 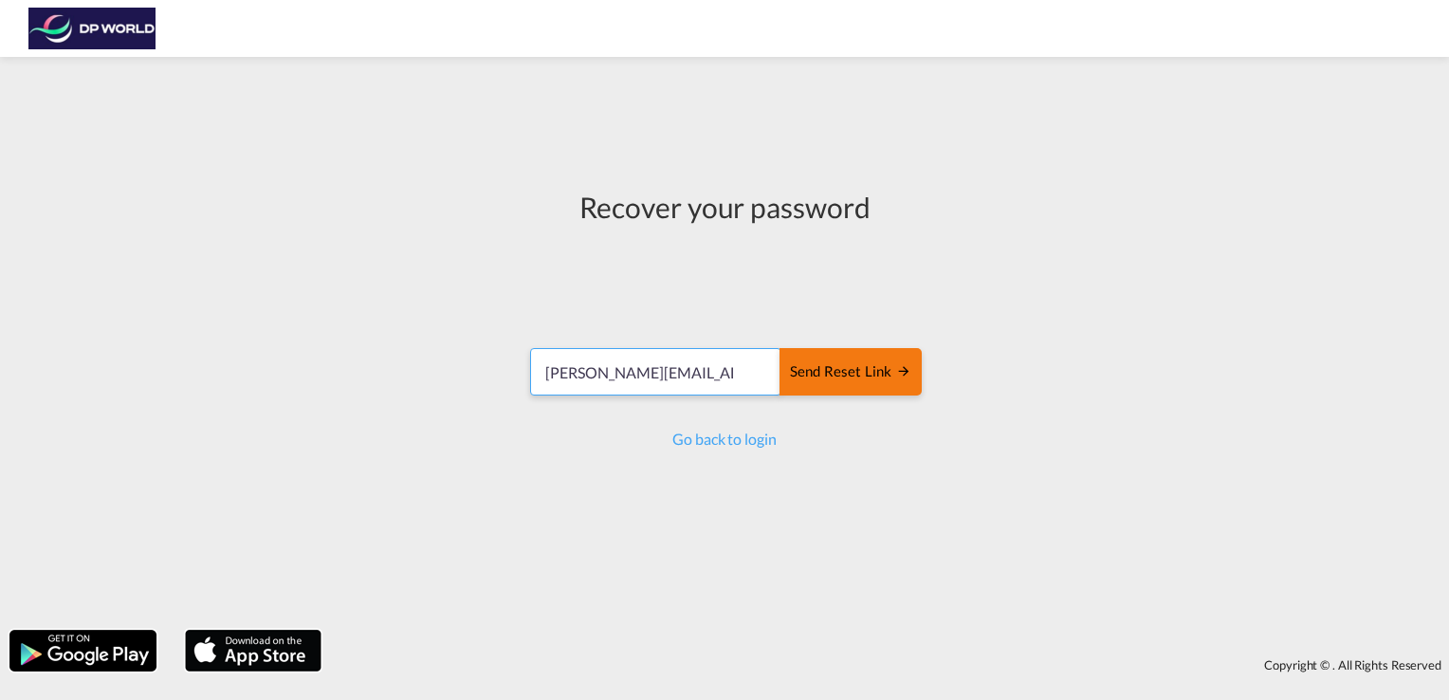 I want to click on md-icon: icon-arrow-right, so click(x=904, y=371).